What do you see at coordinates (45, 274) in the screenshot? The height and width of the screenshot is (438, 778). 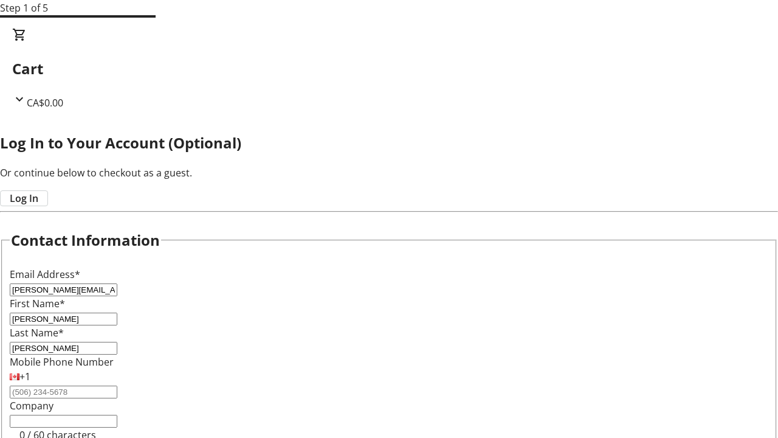 I see `label: Email Address*` at bounding box center [45, 274].